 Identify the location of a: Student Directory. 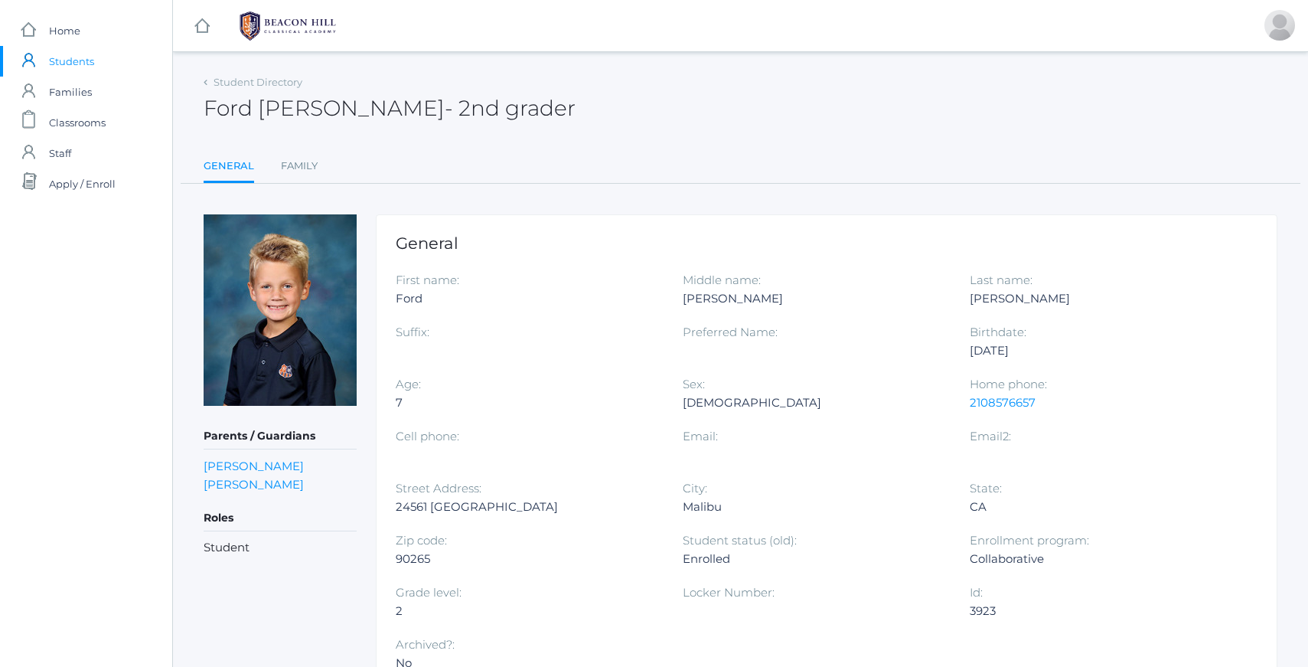
(258, 82).